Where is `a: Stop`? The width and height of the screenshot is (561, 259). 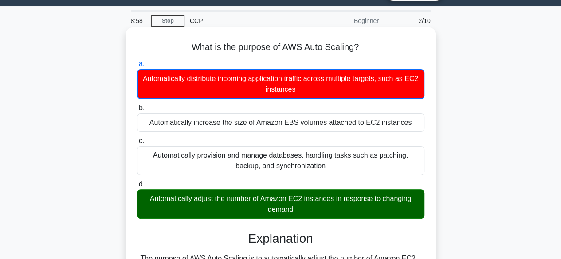 a: Stop is located at coordinates (168, 21).